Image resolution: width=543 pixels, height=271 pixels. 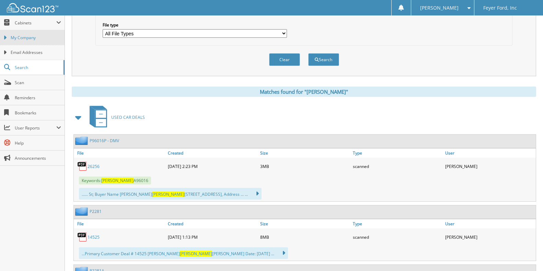 I want to click on a: P2281, so click(x=96, y=211).